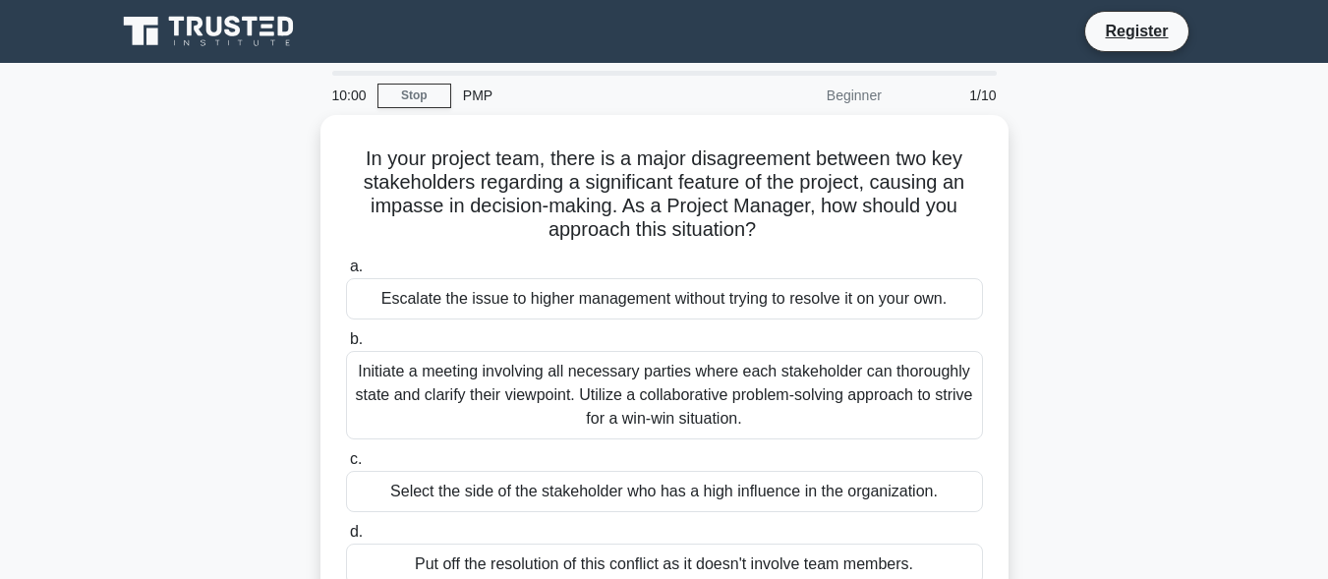  Describe the element at coordinates (356, 458) in the screenshot. I see `span: c.` at that location.